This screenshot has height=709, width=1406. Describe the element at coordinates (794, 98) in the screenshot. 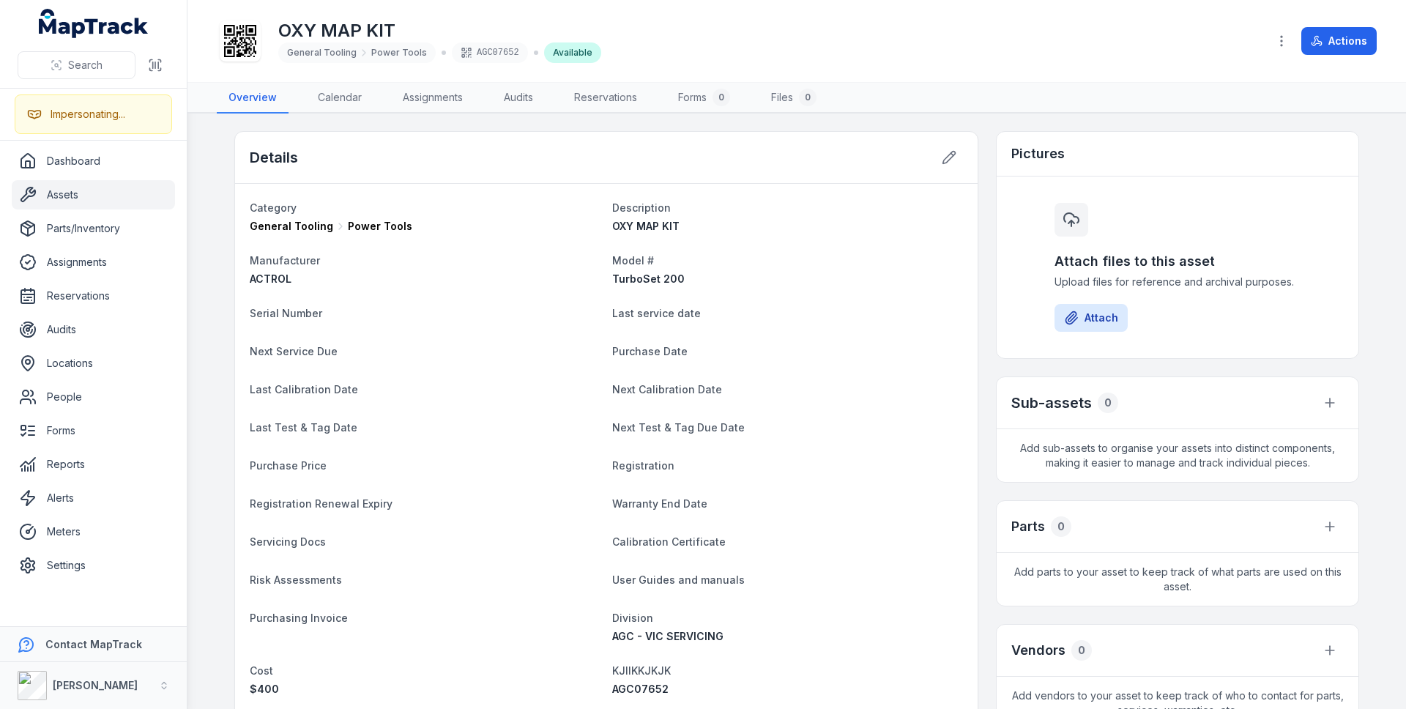

I see `a: Files0` at that location.